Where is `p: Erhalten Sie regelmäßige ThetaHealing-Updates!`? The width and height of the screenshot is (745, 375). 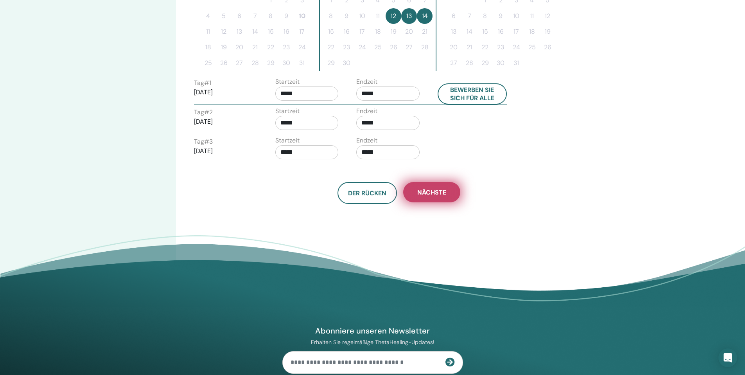 p: Erhalten Sie regelmäßige ThetaHealing-Updates! is located at coordinates (373, 342).